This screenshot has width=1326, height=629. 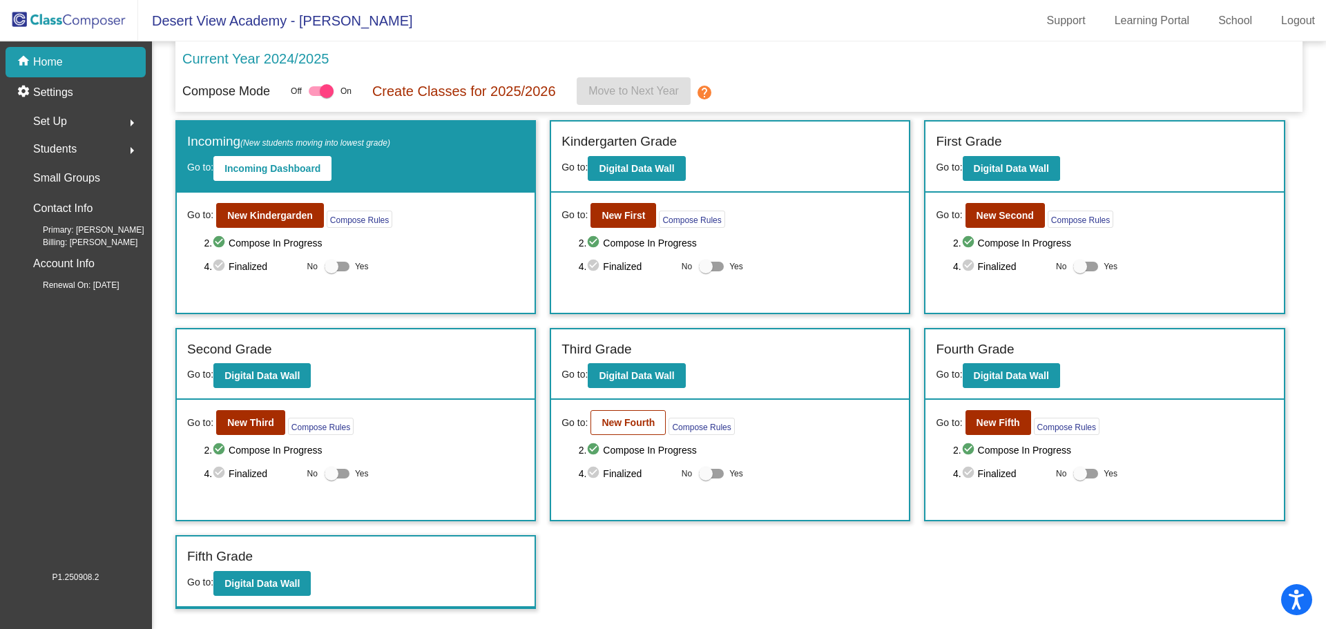 What do you see at coordinates (296, 91) in the screenshot?
I see `span: Off` at bounding box center [296, 91].